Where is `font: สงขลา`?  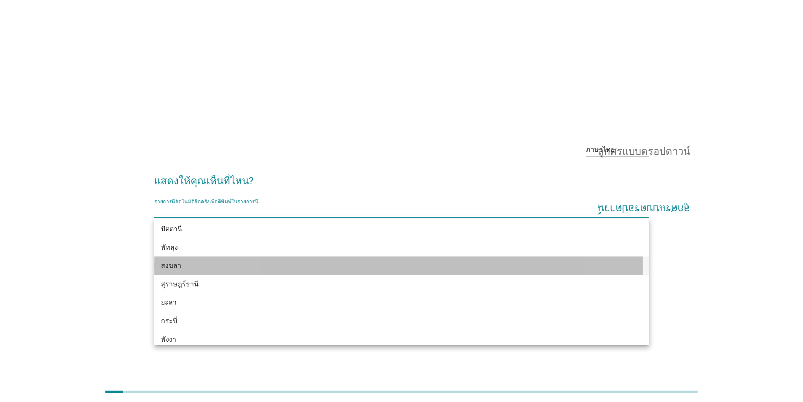 font: สงขลา is located at coordinates (171, 265).